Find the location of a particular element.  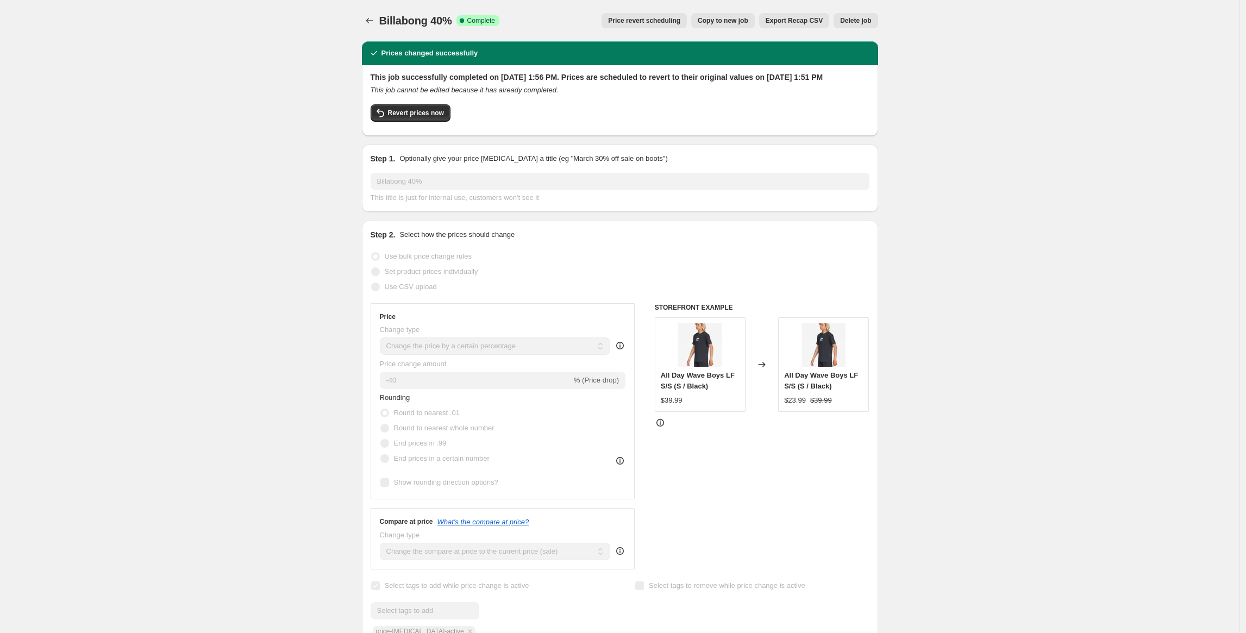

span: Price change amount is located at coordinates (413, 364).